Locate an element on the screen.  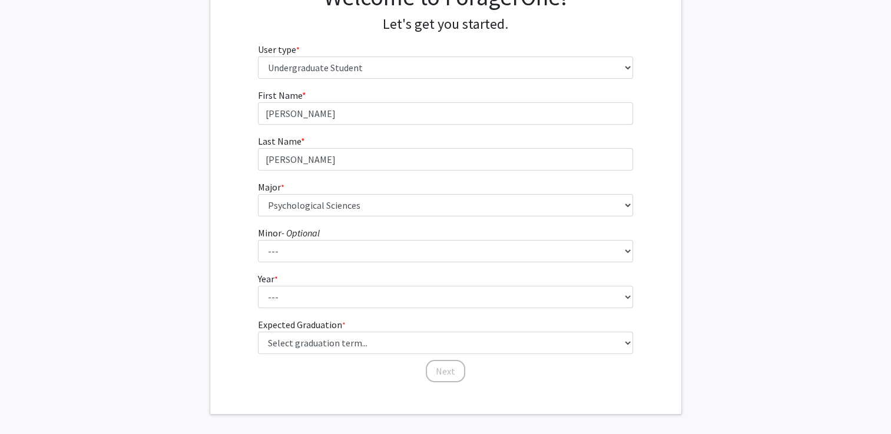
label: User type is located at coordinates (278, 49).